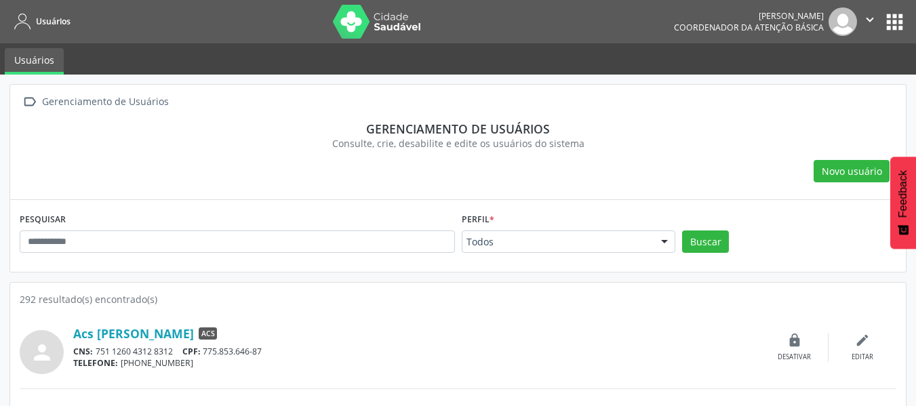 The image size is (916, 406). I want to click on i: lock, so click(794, 340).